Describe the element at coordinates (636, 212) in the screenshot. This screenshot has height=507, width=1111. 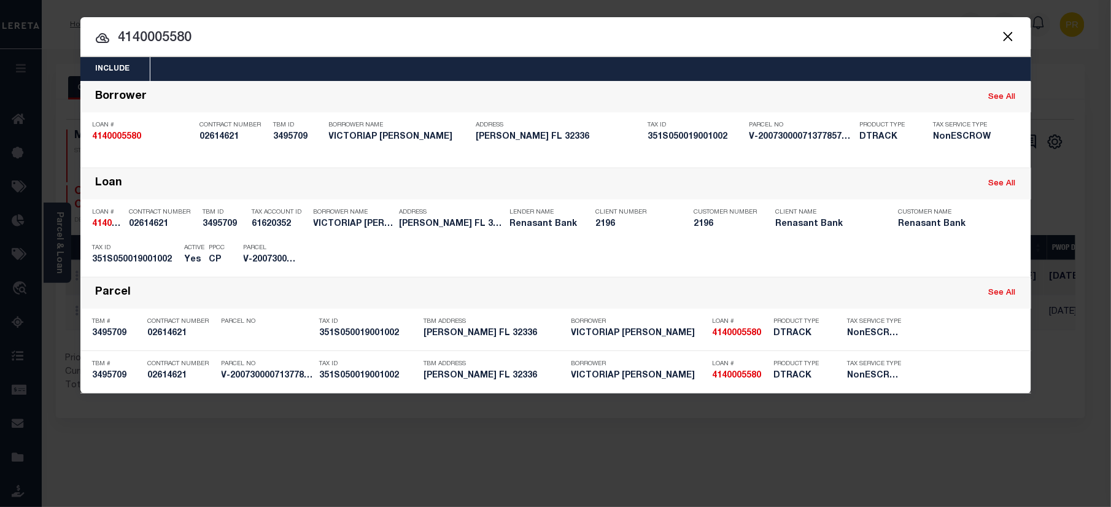
I see `p: Client Number` at that location.